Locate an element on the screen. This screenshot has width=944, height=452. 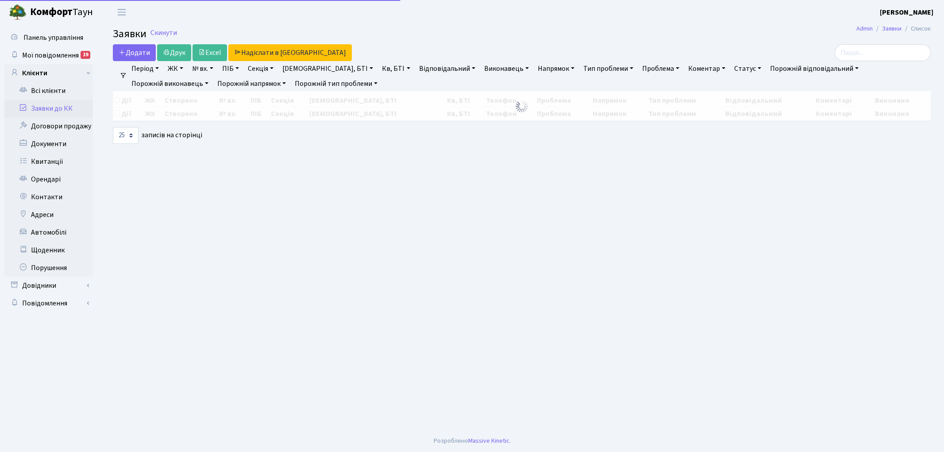
a: Адреси is located at coordinates (49, 215).